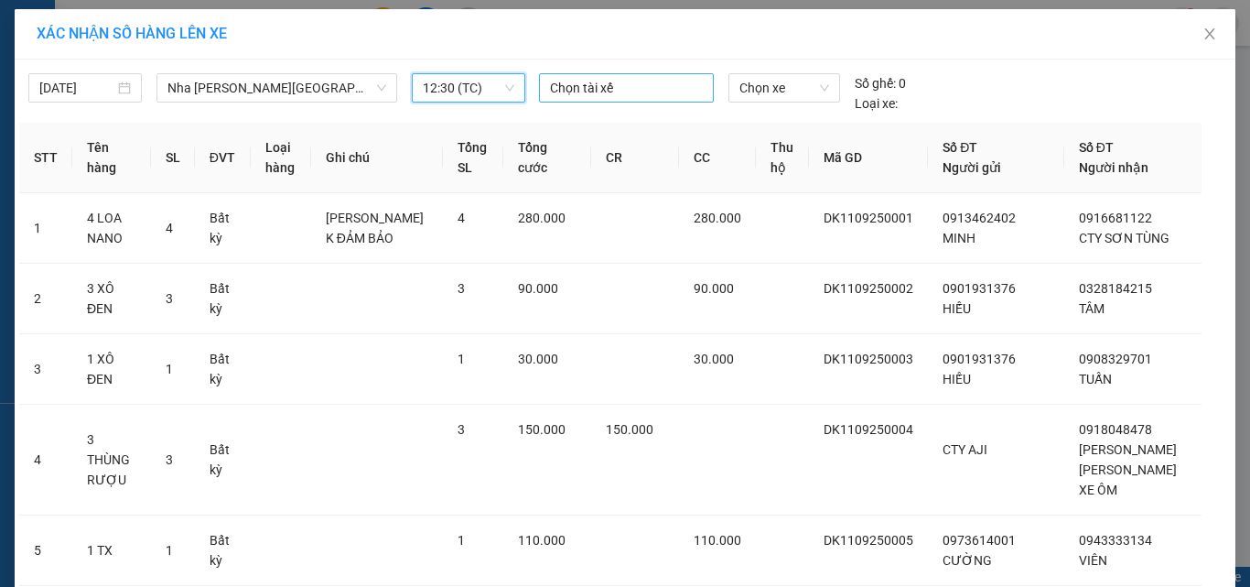  What do you see at coordinates (979, 218) in the screenshot?
I see `span: 0913462402` at bounding box center [979, 218].